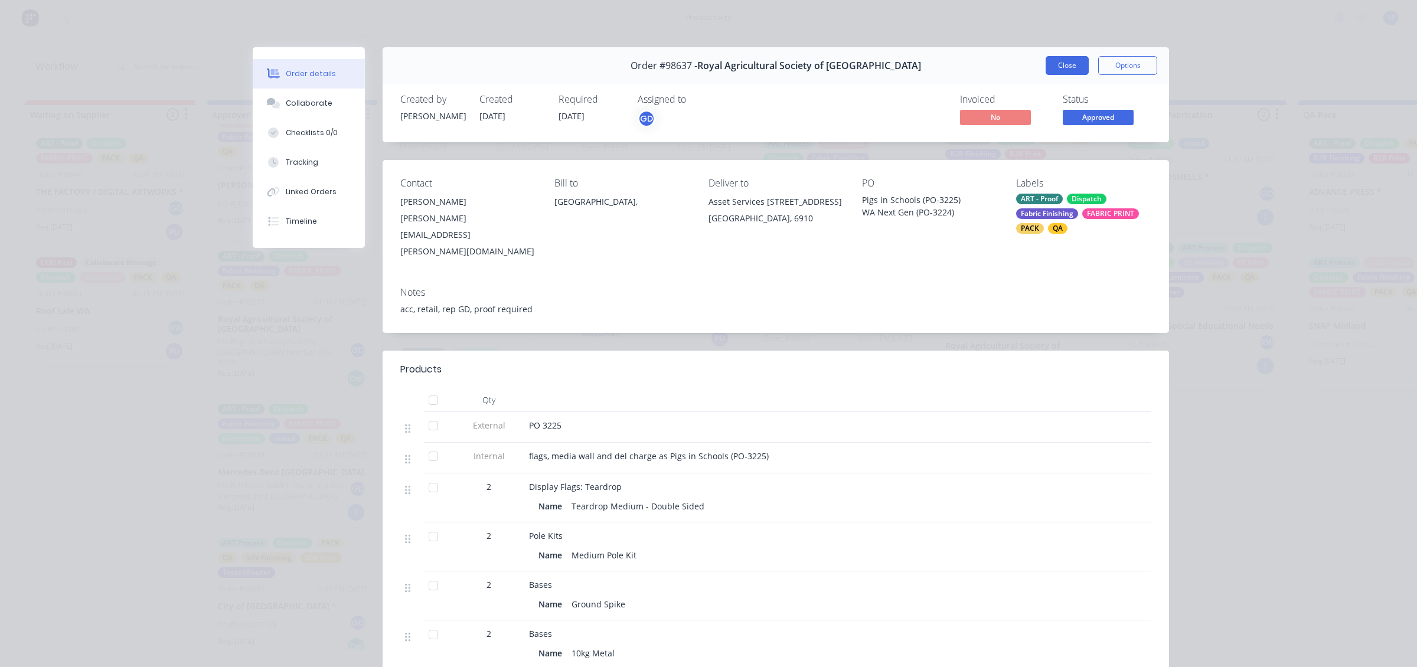 The height and width of the screenshot is (667, 1417). I want to click on div: Qty, so click(489, 400).